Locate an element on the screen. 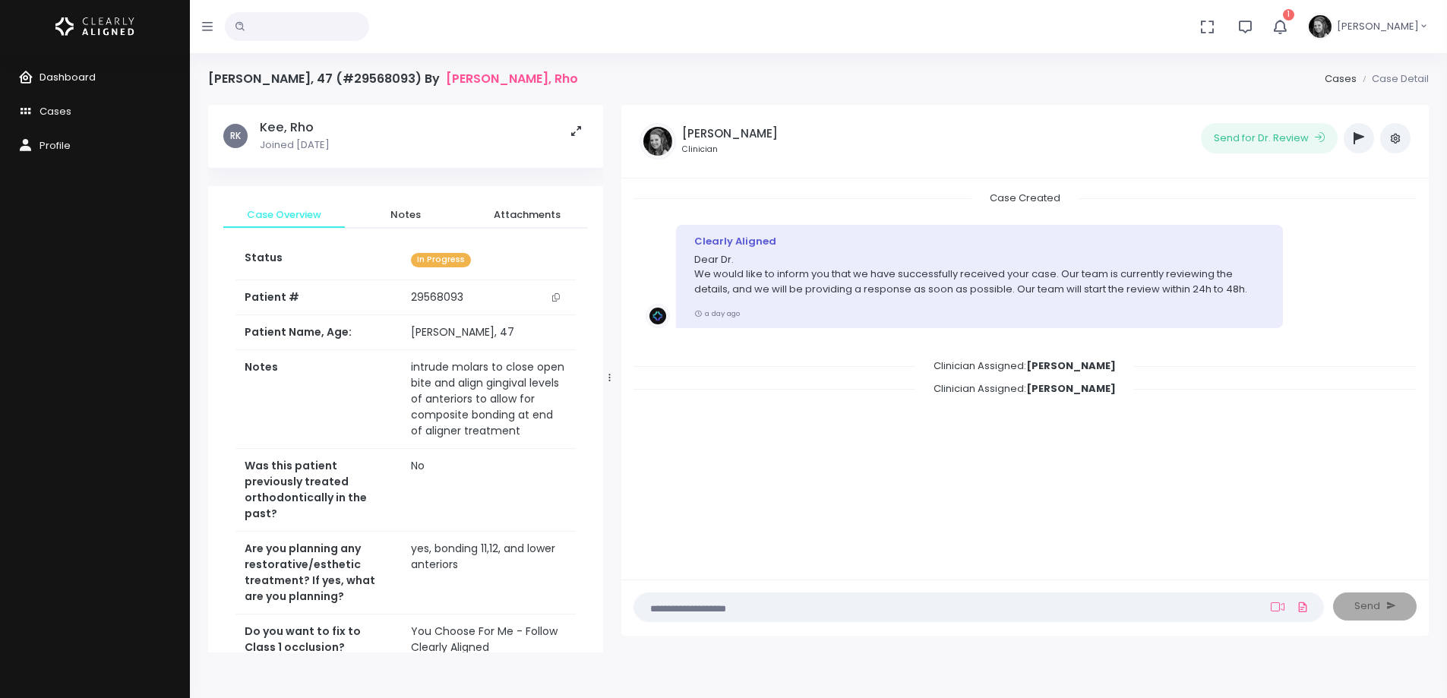  li: Case Detail is located at coordinates (1392, 79).